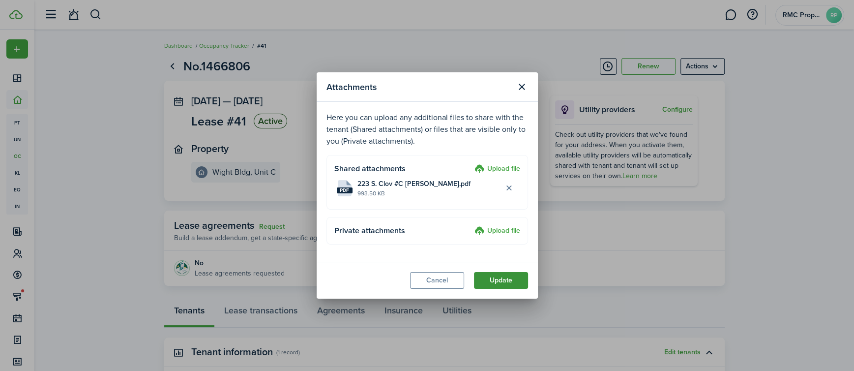  Describe the element at coordinates (501, 280) in the screenshot. I see `button: Update` at that location.